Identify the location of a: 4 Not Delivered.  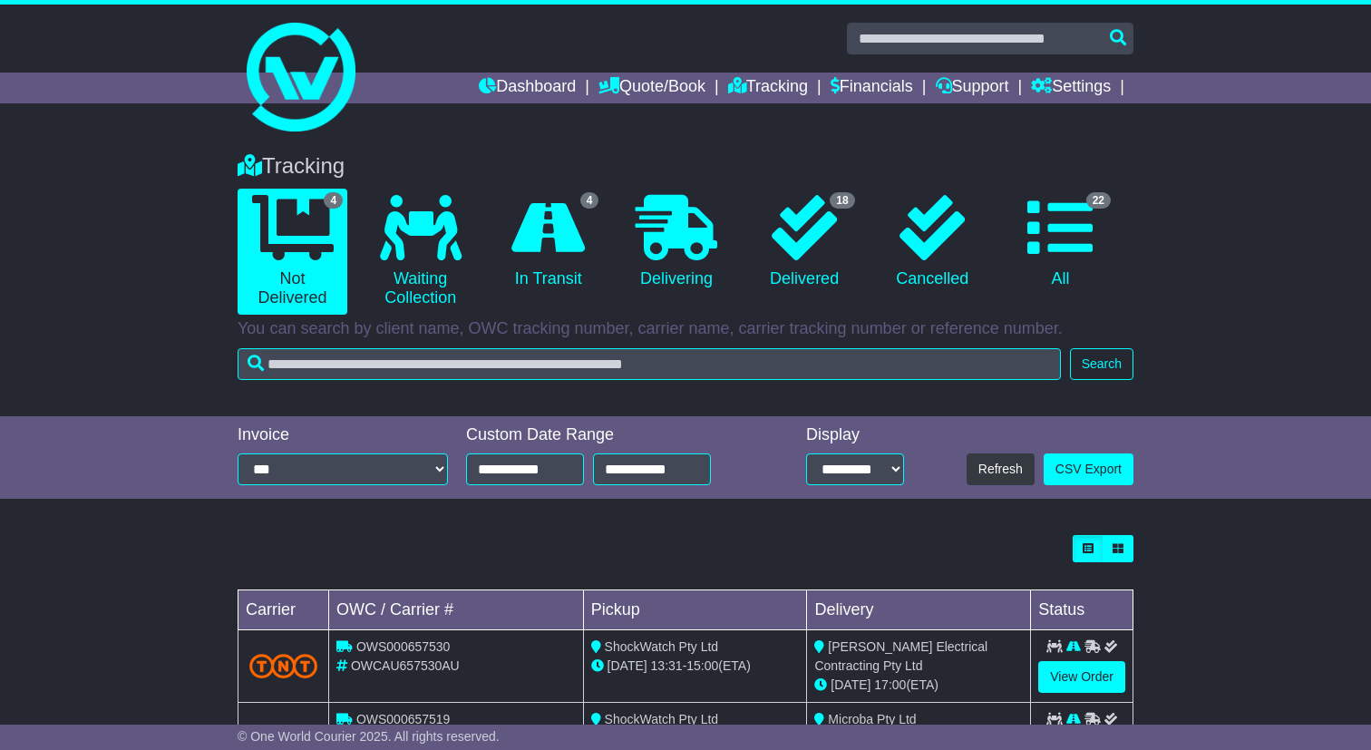
(292, 251).